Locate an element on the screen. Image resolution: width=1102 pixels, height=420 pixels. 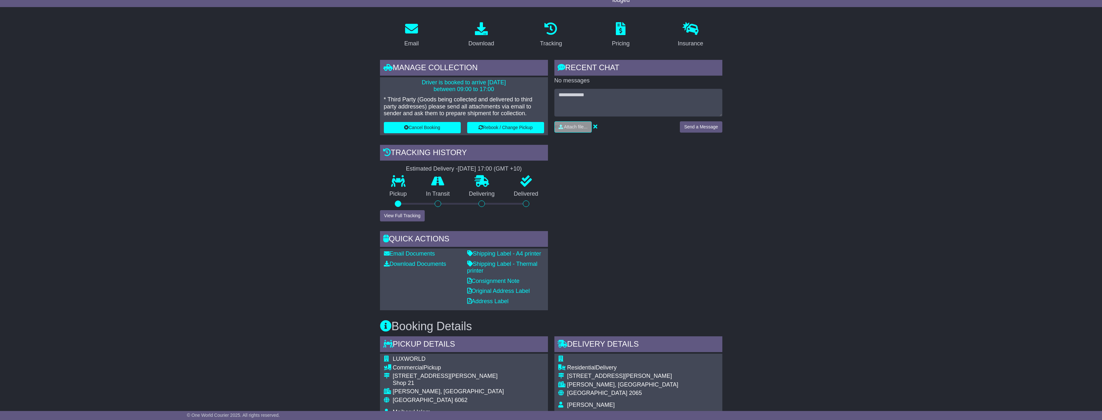
p: In Transit is located at coordinates (438, 194).